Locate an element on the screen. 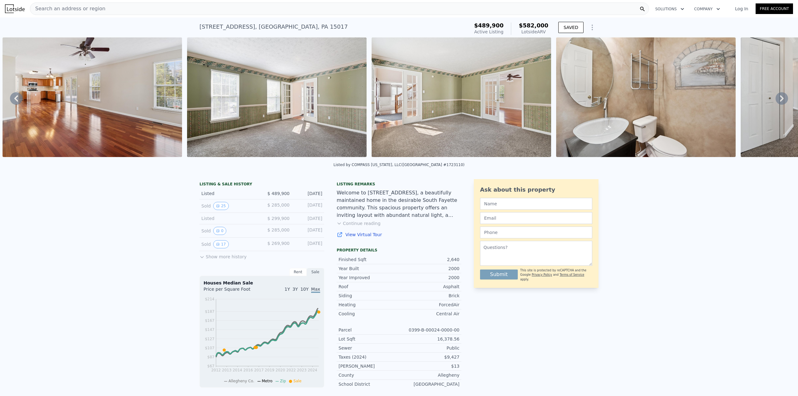 This screenshot has height=396, width=798. button: Solutions is located at coordinates (670, 9).